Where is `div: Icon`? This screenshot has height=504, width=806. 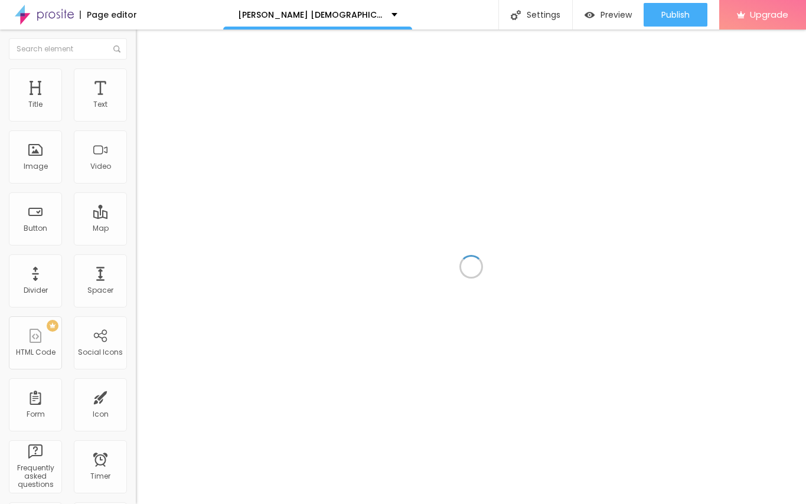 div: Icon is located at coordinates (100, 415).